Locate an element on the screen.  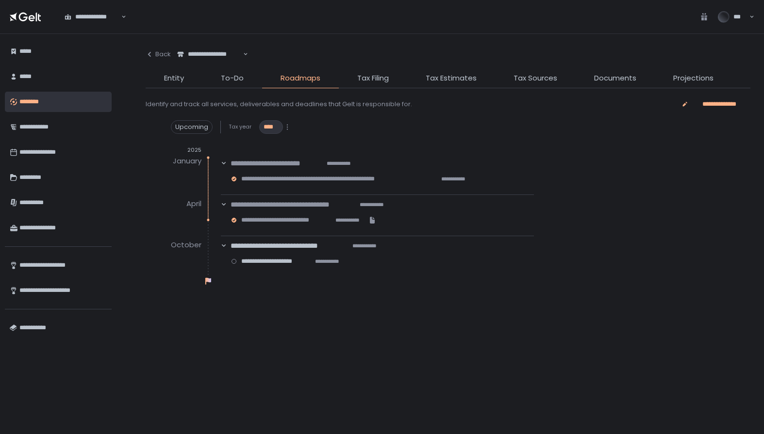
span: Tax Filing is located at coordinates (373, 78).